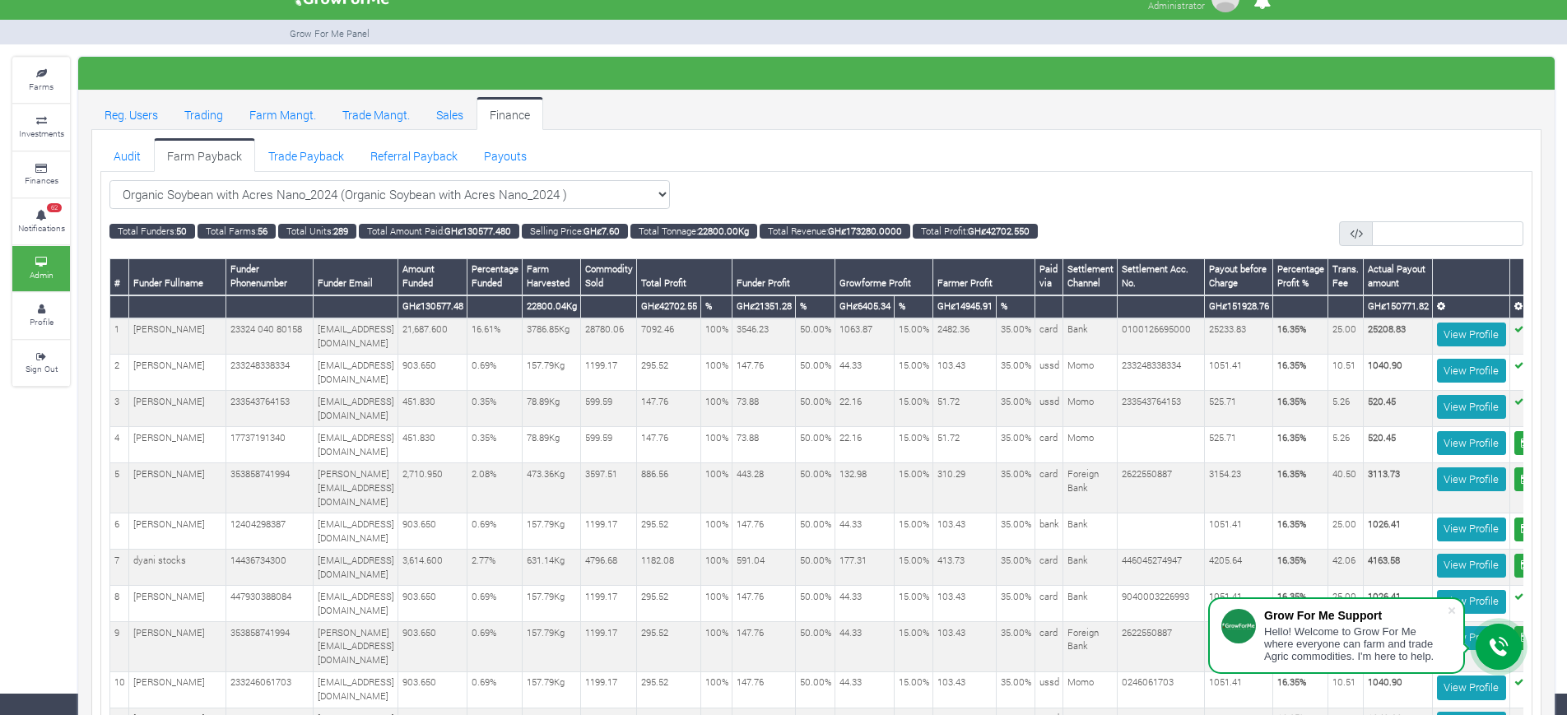  I want to click on th: GHȼ21351.28, so click(764, 307).